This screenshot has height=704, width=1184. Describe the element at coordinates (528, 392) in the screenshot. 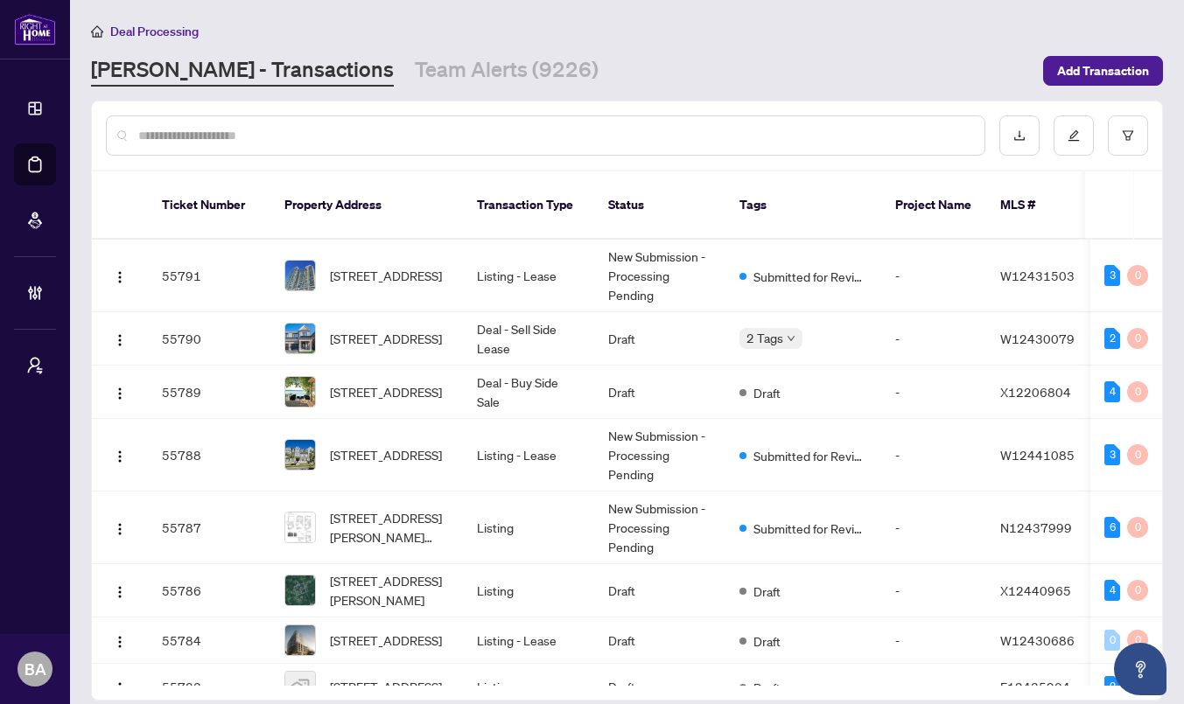

I see `td: Deal - Buy Side Sale` at that location.